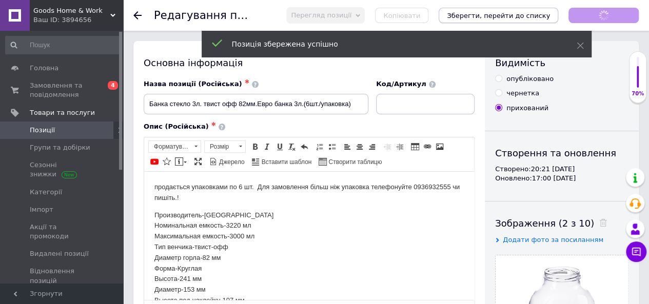 The image size is (649, 304). Describe the element at coordinates (553, 239) in the screenshot. I see `span: Додати фото за посиланням` at that location.